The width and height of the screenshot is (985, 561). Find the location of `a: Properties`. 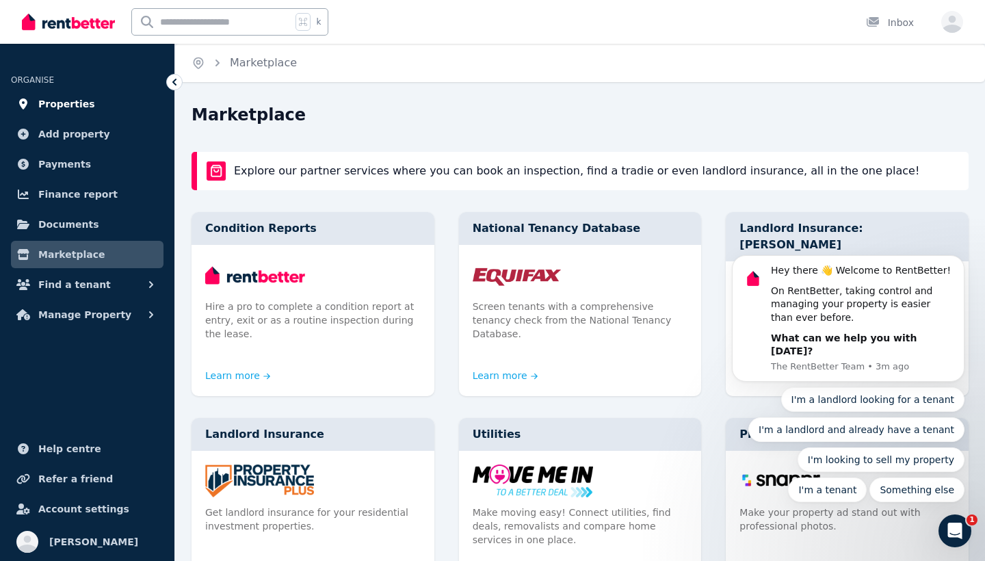

a: Properties is located at coordinates (87, 104).